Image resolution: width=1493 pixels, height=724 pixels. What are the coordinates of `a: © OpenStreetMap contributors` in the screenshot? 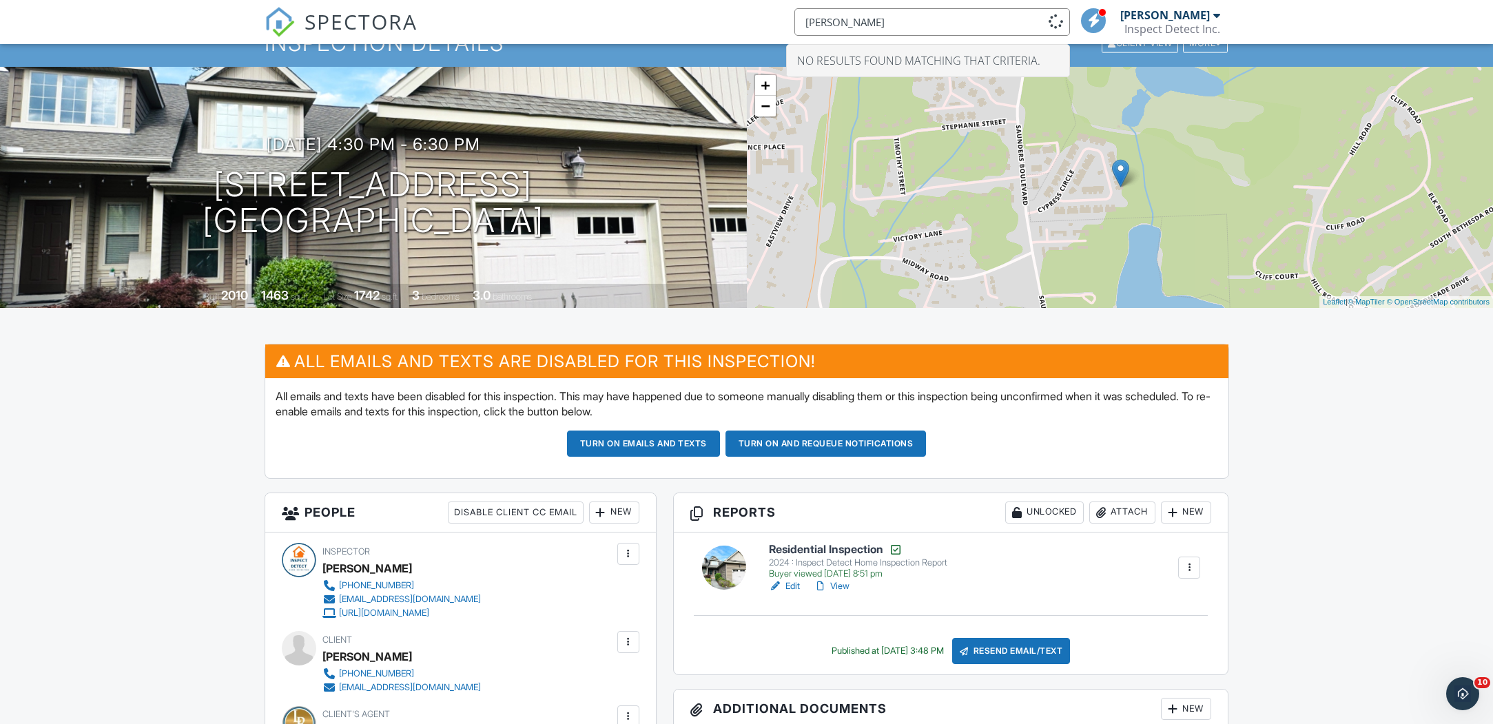 It's located at (1438, 302).